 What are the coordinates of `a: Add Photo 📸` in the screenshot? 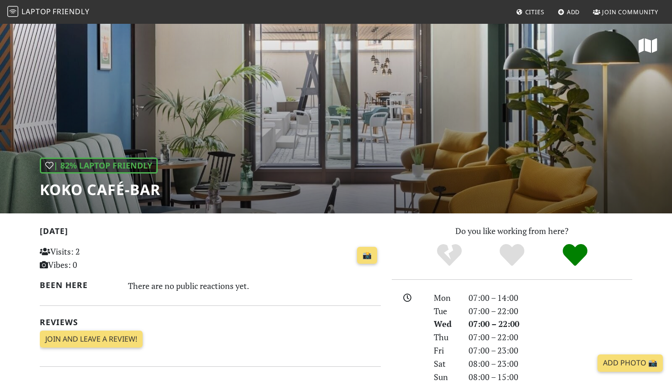 It's located at (630, 363).